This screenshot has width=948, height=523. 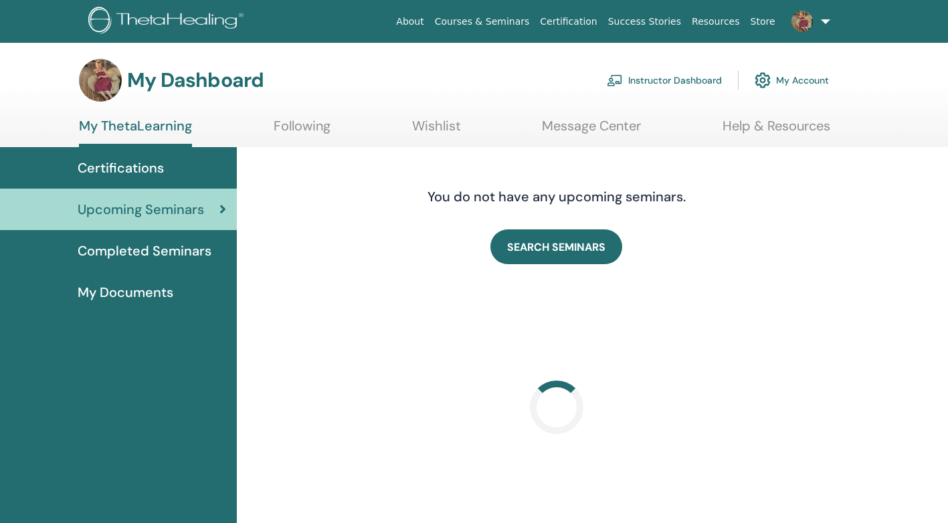 What do you see at coordinates (482, 21) in the screenshot?
I see `a: Courses & Seminars` at bounding box center [482, 21].